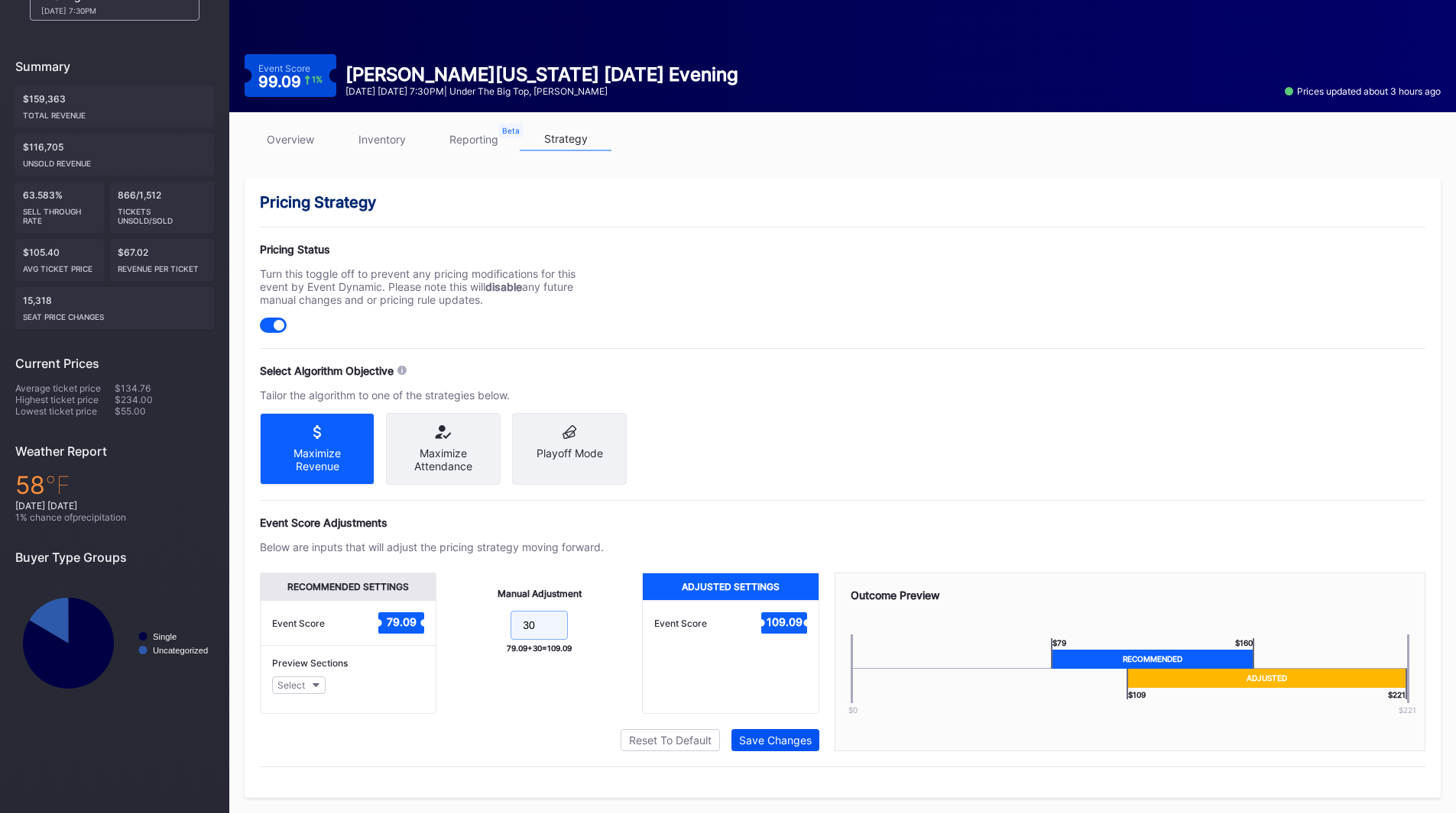 The height and width of the screenshot is (813, 1456). What do you see at coordinates (162, 213) in the screenshot?
I see `div: Tickets Unsold/Sold` at bounding box center [162, 213].